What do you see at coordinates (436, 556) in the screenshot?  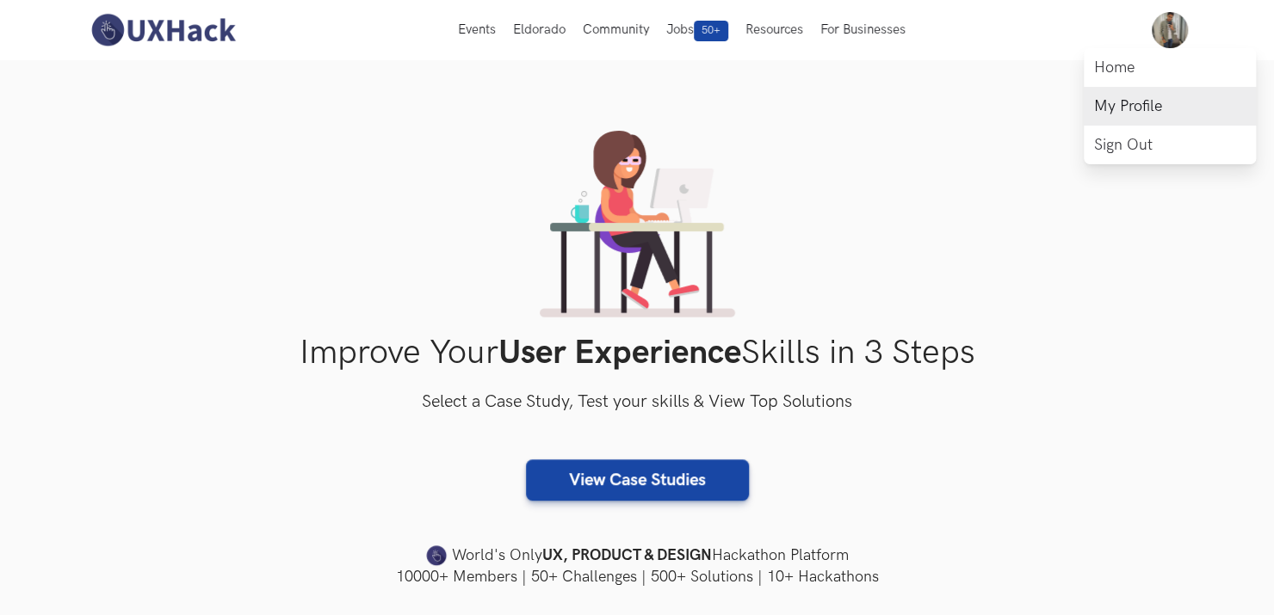 I see `img: uxhack-favicon-image.png` at bounding box center [436, 556].